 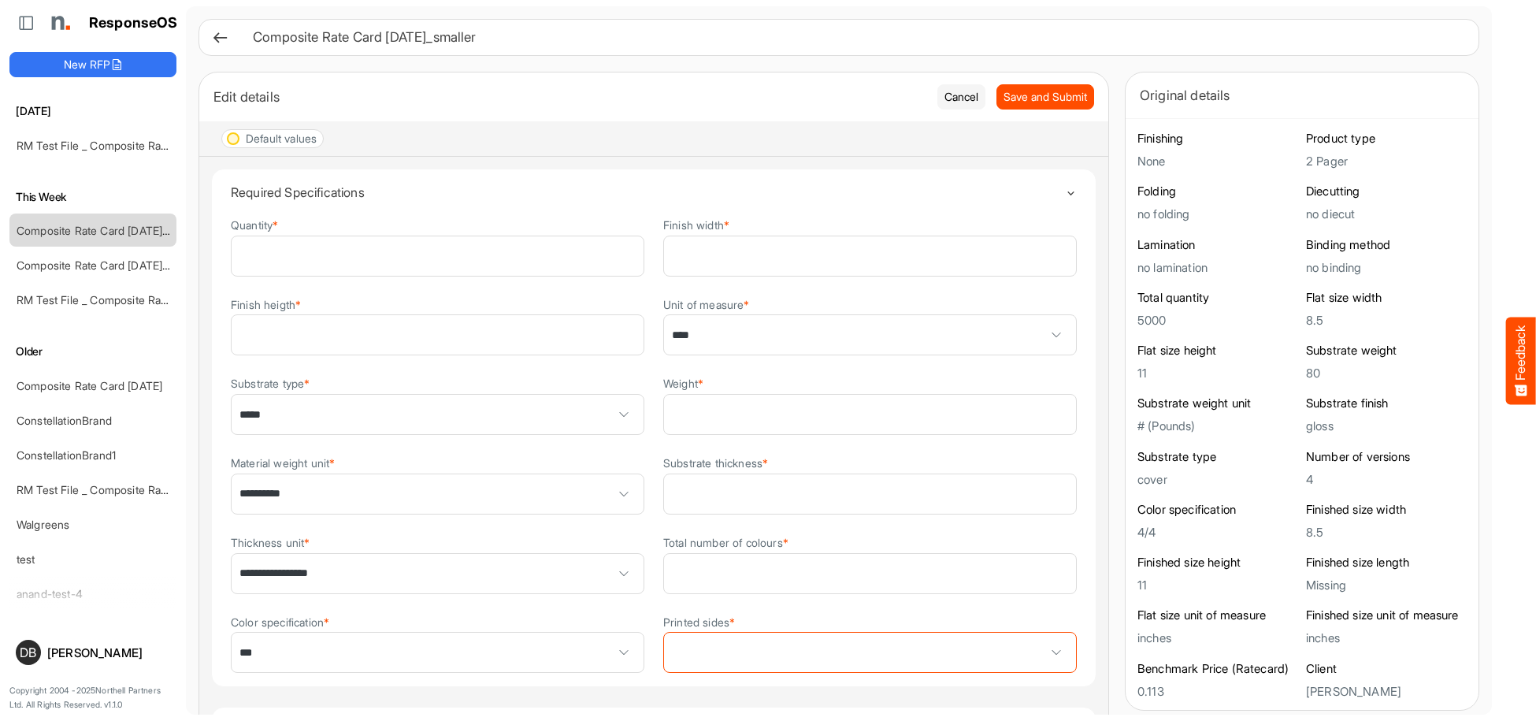 What do you see at coordinates (1386, 373) in the screenshot?
I see `h5: 80` at bounding box center [1386, 373].